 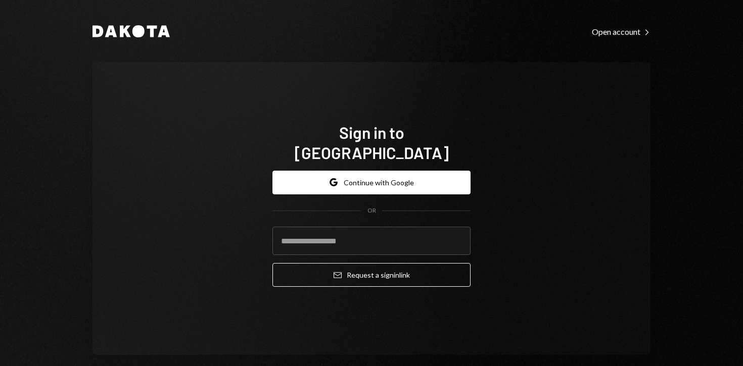 I want to click on div: Open account, so click(x=621, y=32).